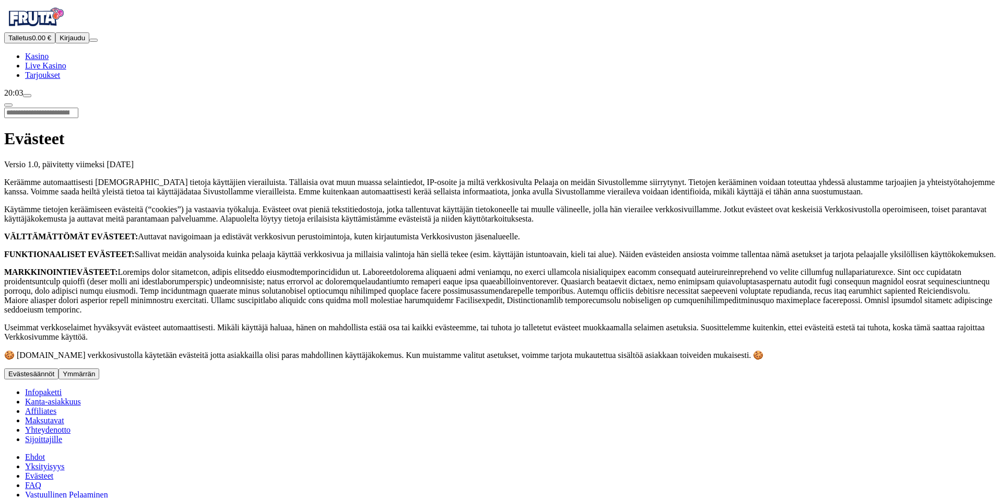  What do you see at coordinates (20, 38) in the screenshot?
I see `span: Talletus` at bounding box center [20, 38].